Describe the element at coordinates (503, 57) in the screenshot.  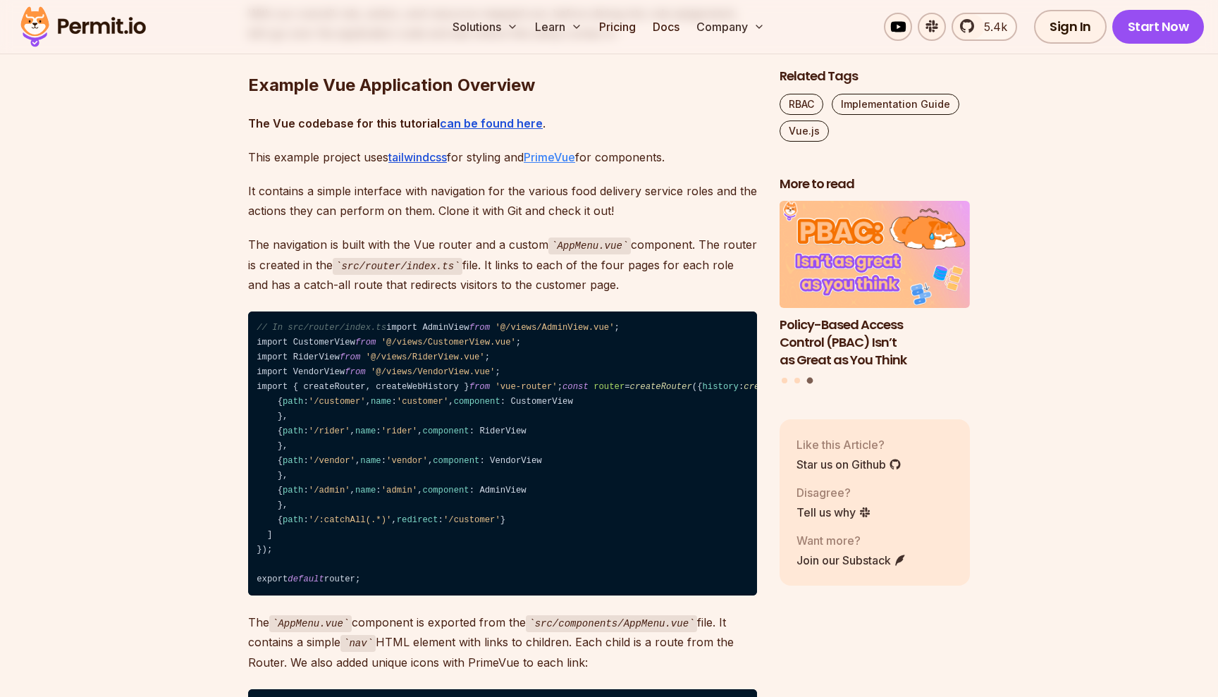
I see `h2: Example Vue Application Overview` at that location.